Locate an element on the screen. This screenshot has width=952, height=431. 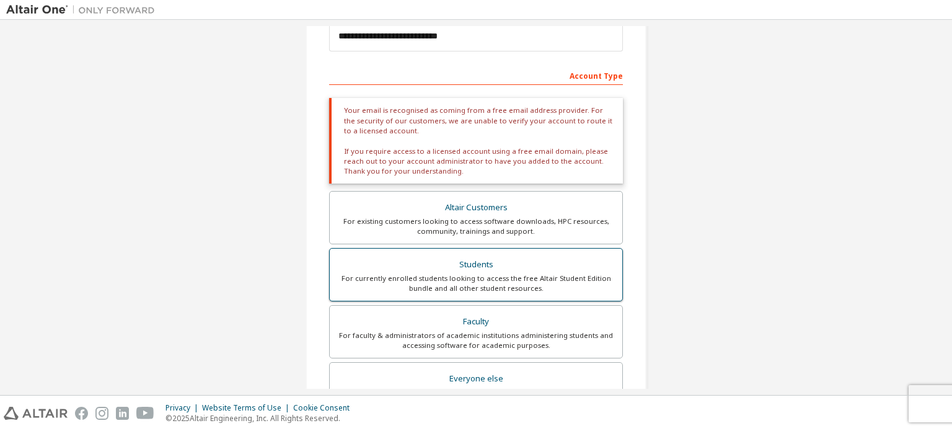
div: Your email is recognised as coming from a free email address provider. For the security of our cu... is located at coordinates (476, 141).